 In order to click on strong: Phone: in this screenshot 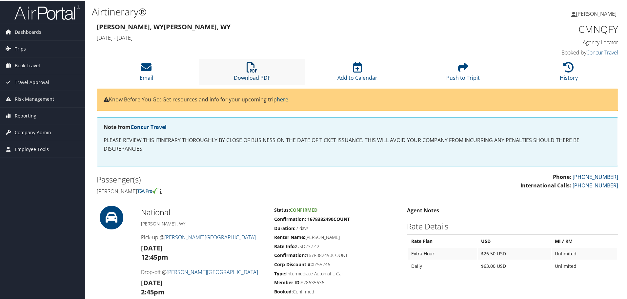, I will do `click(562, 176)`.